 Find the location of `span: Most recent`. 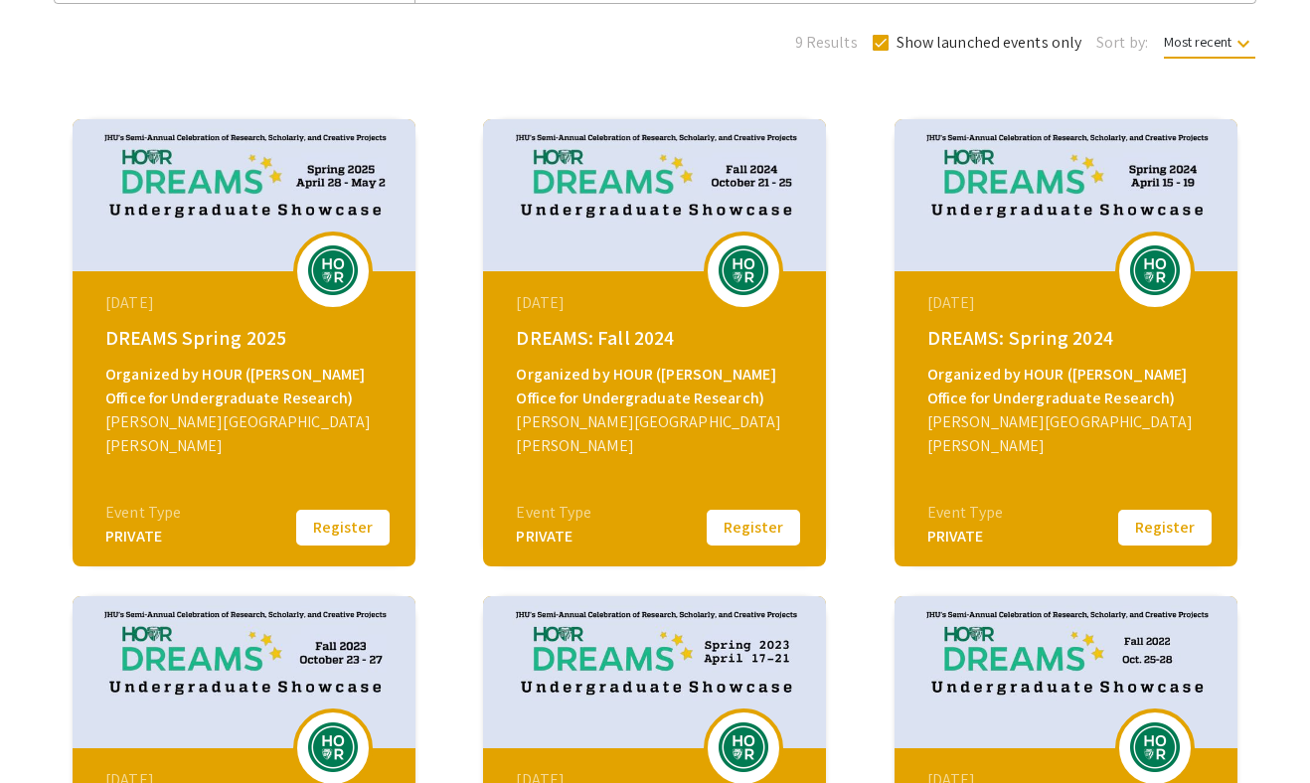

span: Most recent is located at coordinates (1210, 46).